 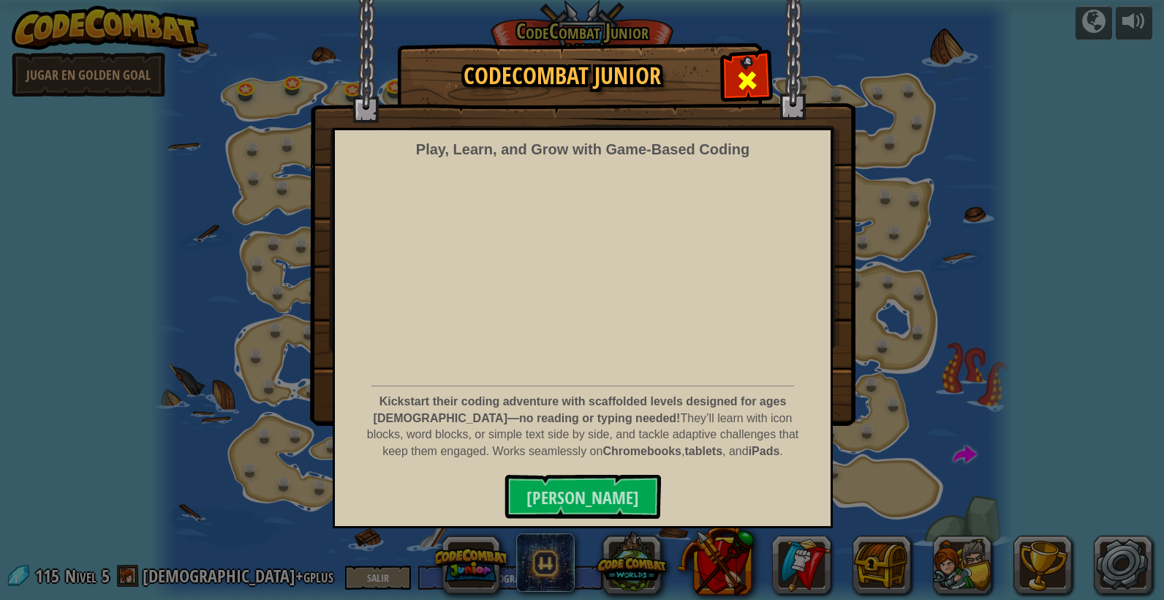 I want to click on p: They’ll learn with icon blocks, word blocks, or simple text side by side, and tackle adaptive cha..., so click(x=583, y=426).